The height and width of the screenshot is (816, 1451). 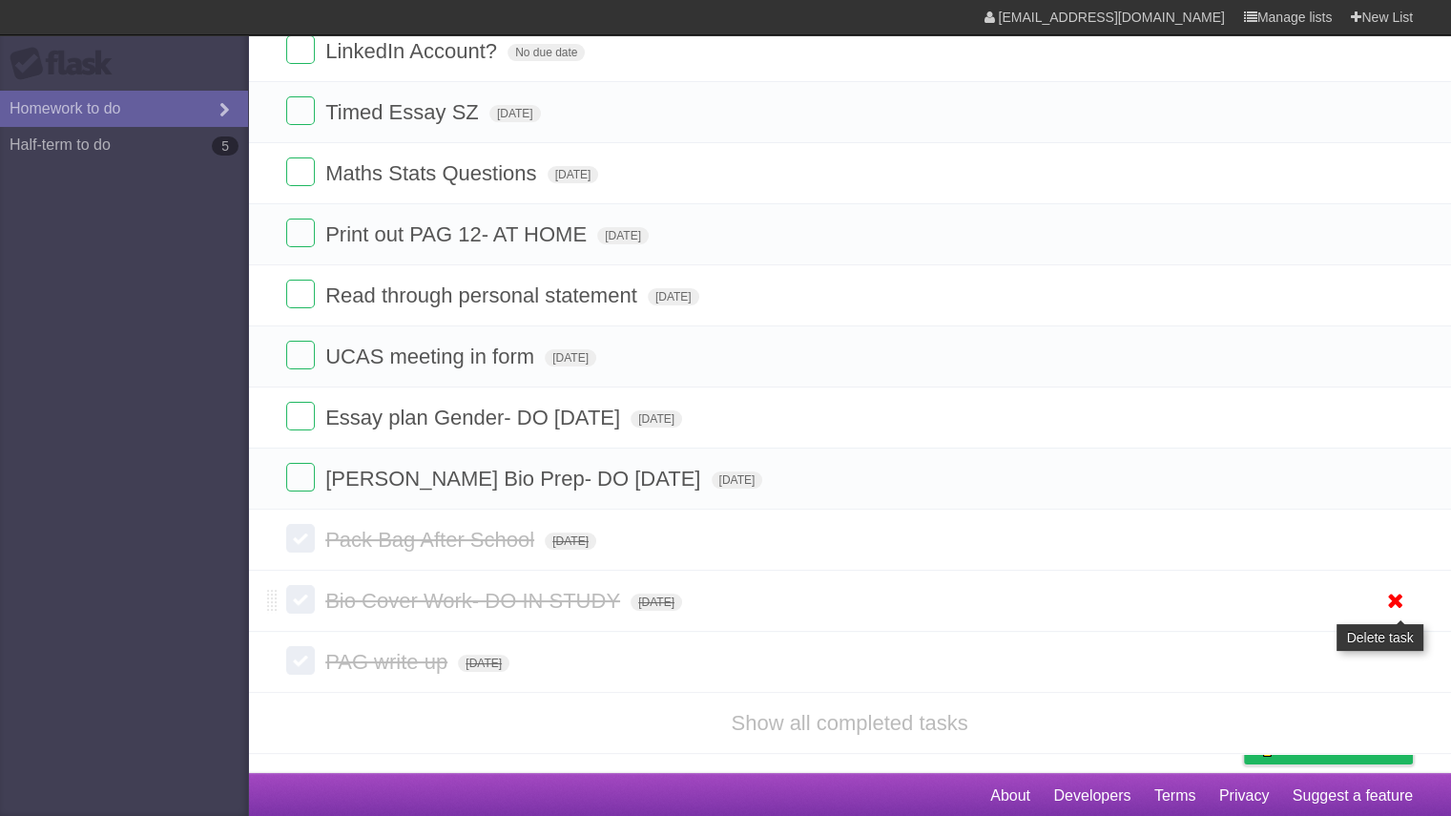 I want to click on span: LinkedIn Account?, so click(x=413, y=51).